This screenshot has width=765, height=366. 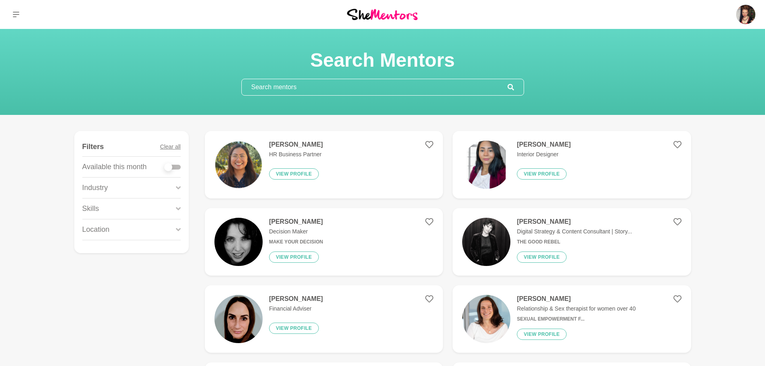 What do you see at coordinates (296, 308) in the screenshot?
I see `p: Financial Adviser` at bounding box center [296, 308].